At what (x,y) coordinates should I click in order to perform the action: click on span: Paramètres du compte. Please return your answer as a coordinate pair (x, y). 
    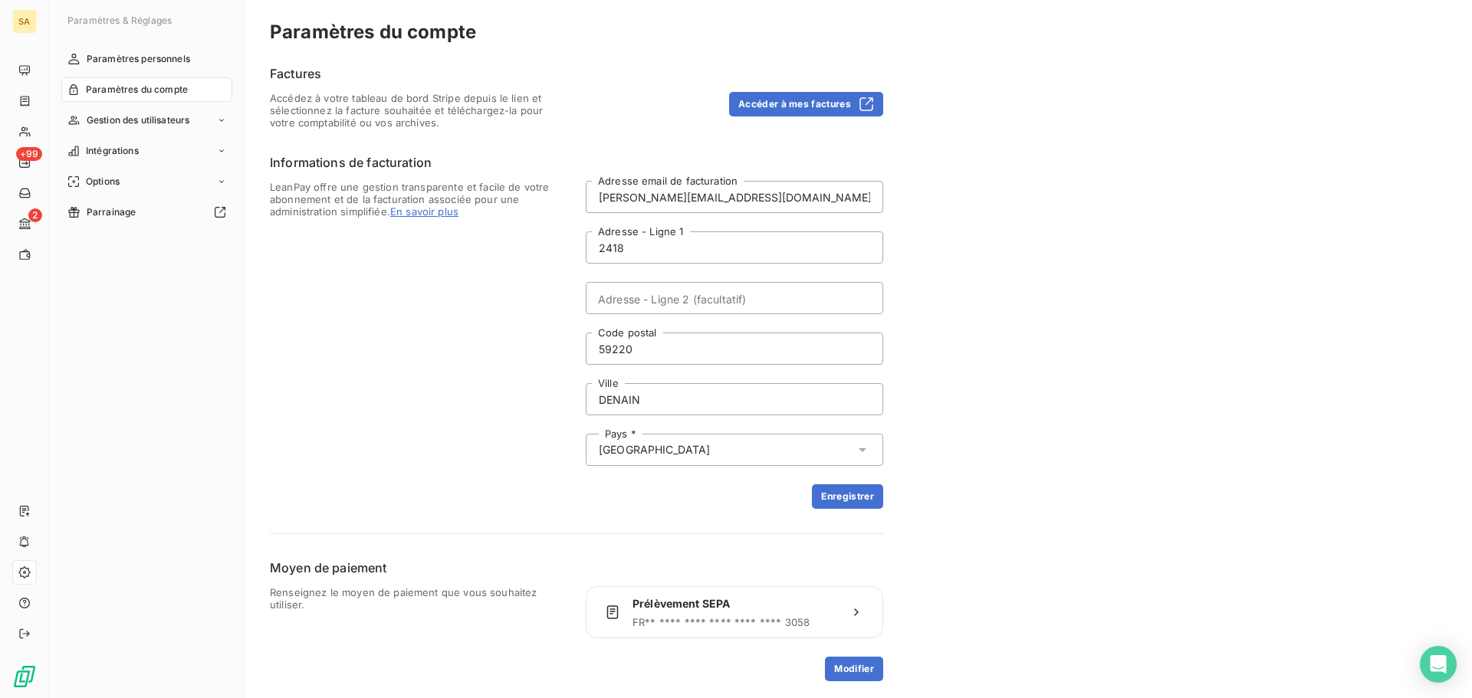
    Looking at the image, I should click on (136, 90).